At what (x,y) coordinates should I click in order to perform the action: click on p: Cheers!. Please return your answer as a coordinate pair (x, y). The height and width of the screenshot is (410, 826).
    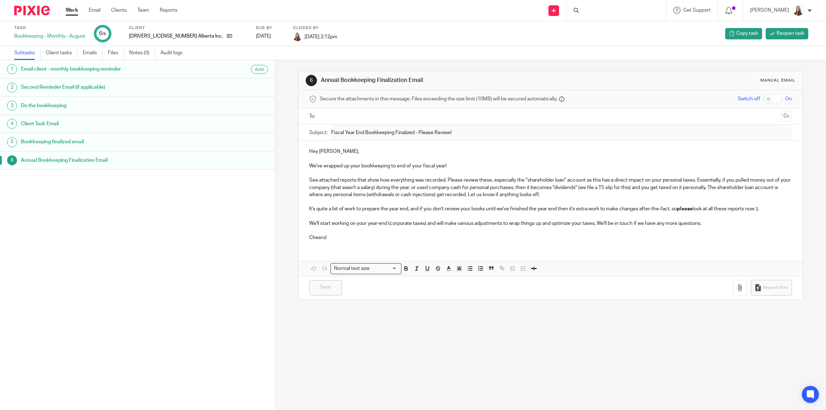
    Looking at the image, I should click on (551, 234).